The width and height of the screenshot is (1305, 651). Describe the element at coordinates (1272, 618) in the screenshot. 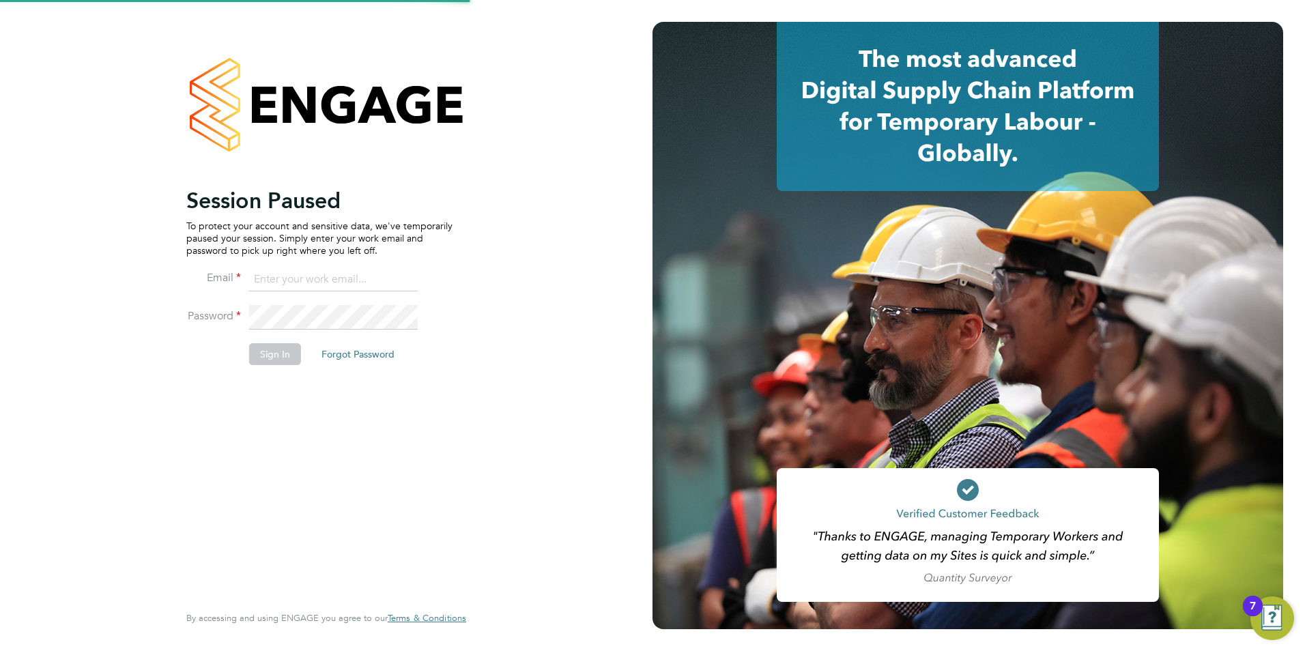

I see `button: Open Resource Center, 7 new notifications` at that location.